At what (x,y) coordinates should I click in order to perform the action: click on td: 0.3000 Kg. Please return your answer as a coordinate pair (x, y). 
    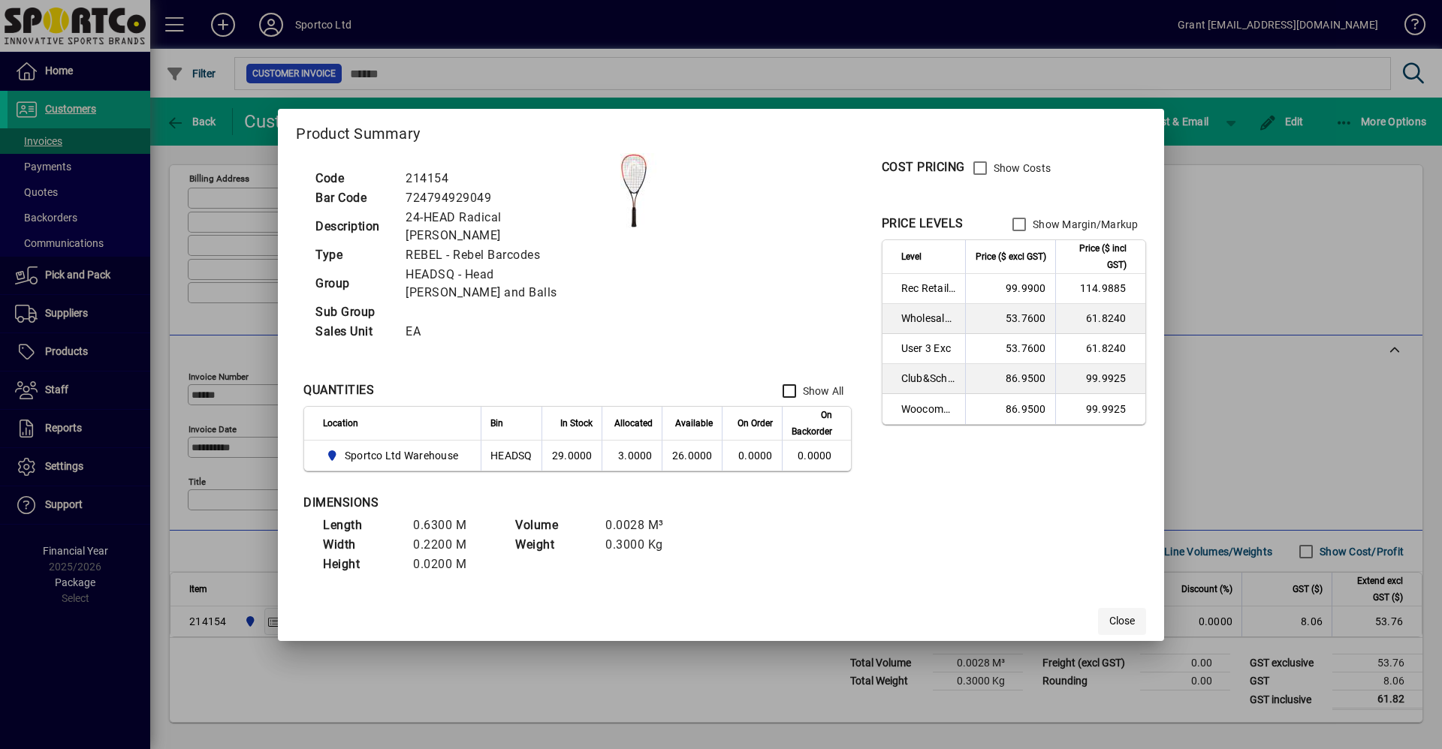
    Looking at the image, I should click on (643, 545).